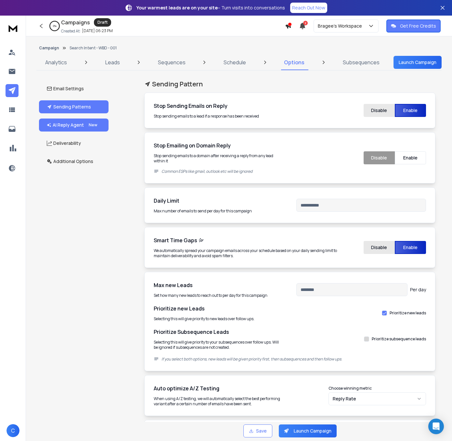 The height and width of the screenshot is (441, 452). What do you see at coordinates (177, 7) in the screenshot?
I see `strong: Your warmest leads are on your site` at bounding box center [177, 7].